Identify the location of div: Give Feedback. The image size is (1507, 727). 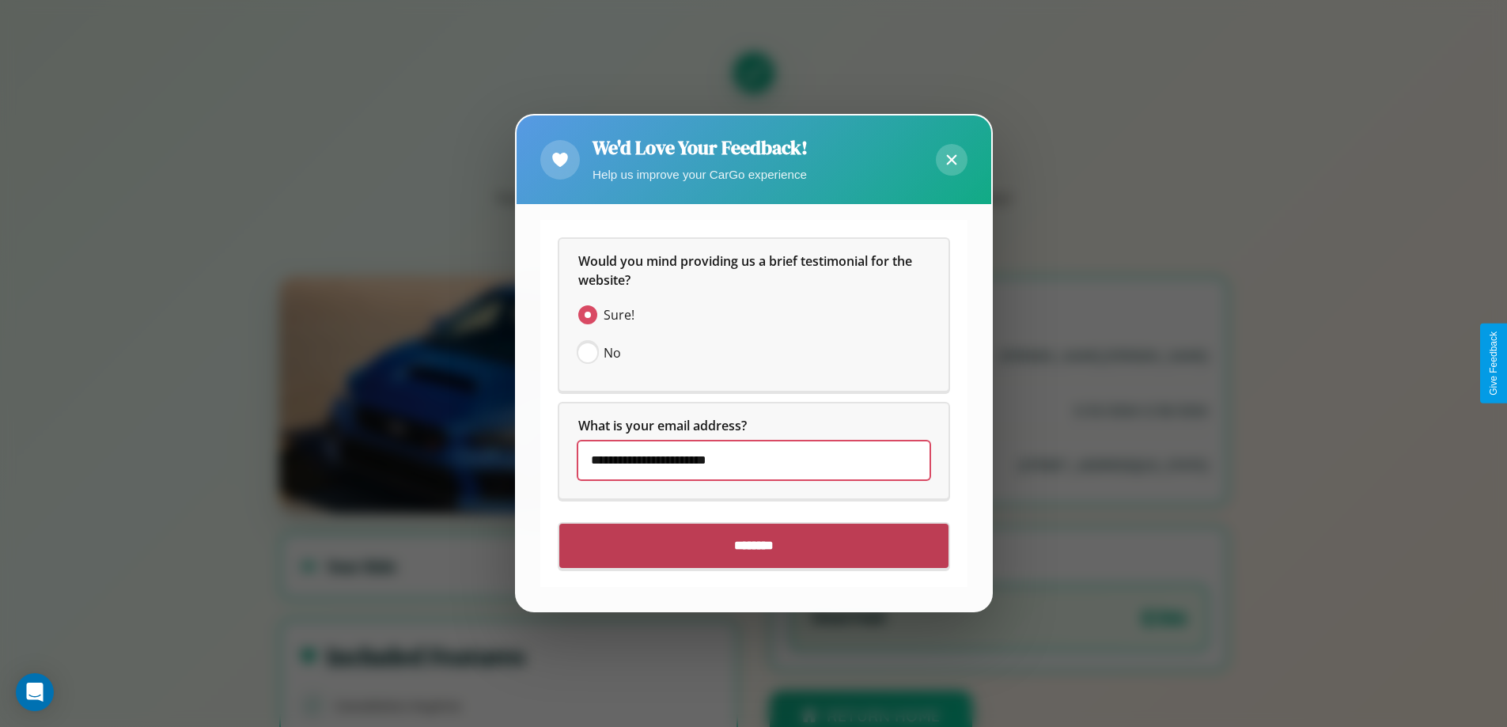
(1493, 363).